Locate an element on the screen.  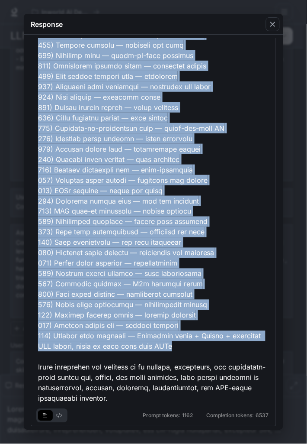
span: Prompt tokens: is located at coordinates (161, 416).